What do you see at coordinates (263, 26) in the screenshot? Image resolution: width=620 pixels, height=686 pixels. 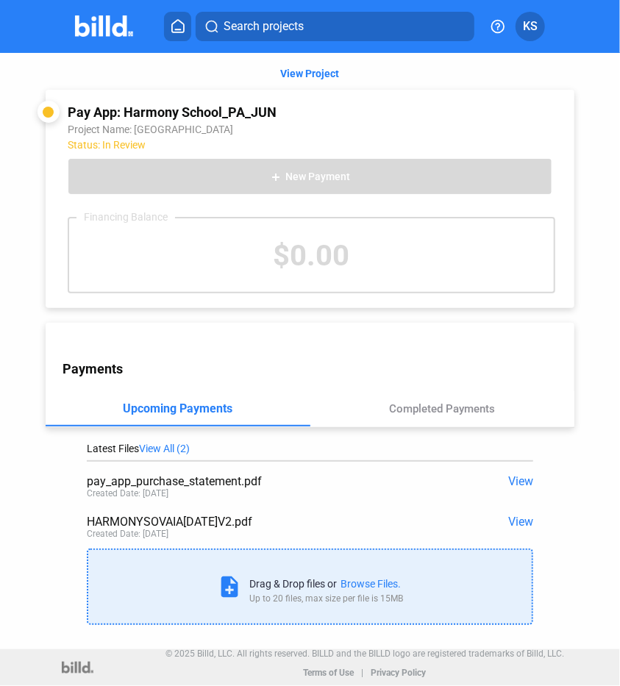 I see `span: Search projects` at bounding box center [263, 26].